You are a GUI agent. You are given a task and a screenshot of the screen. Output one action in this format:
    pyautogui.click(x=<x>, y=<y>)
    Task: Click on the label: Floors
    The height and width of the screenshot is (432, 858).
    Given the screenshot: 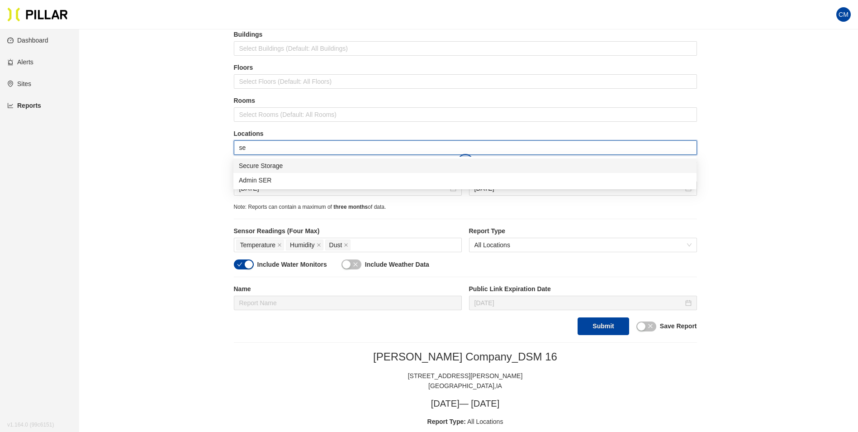 What is the action you would take?
    pyautogui.click(x=465, y=67)
    